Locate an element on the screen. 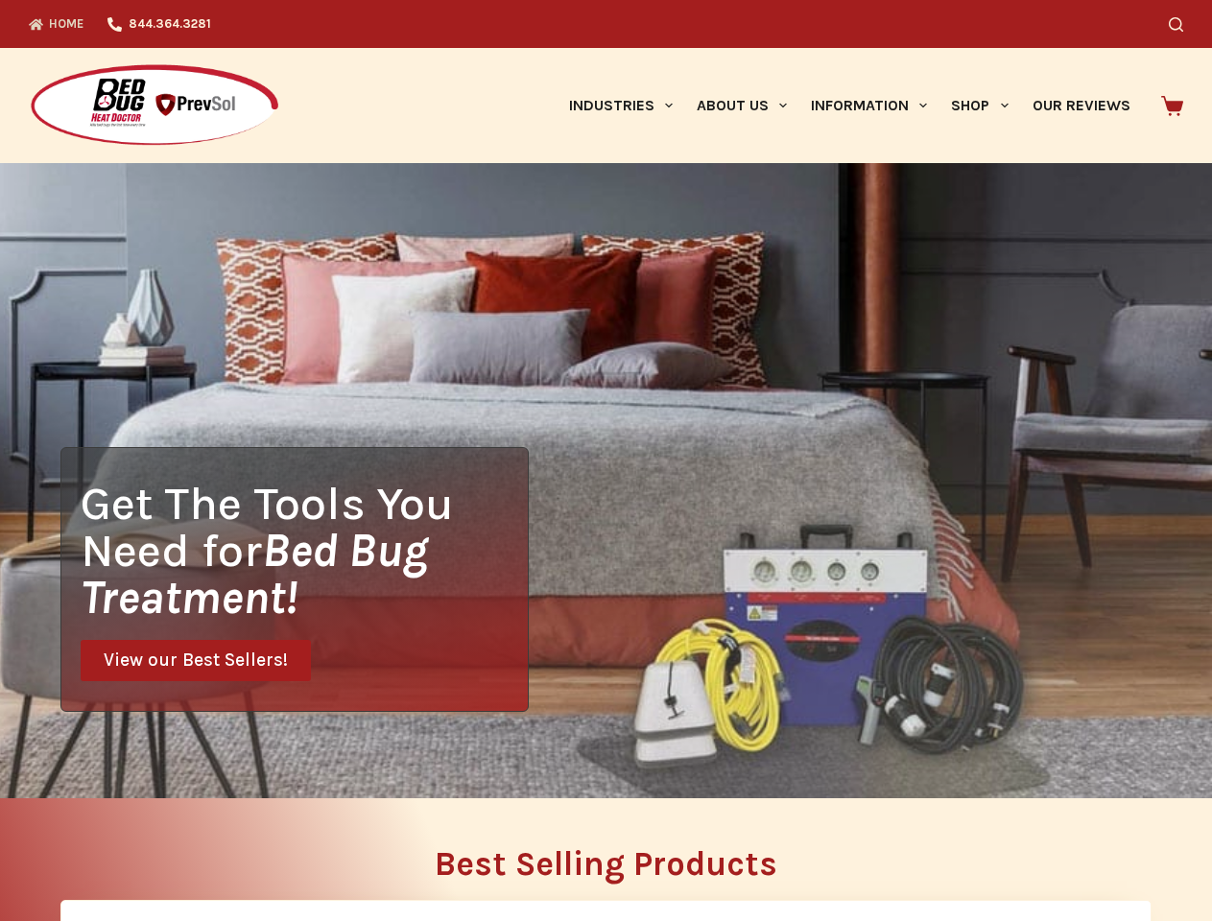  i: Bed Bug Treatment! is located at coordinates (254, 574).